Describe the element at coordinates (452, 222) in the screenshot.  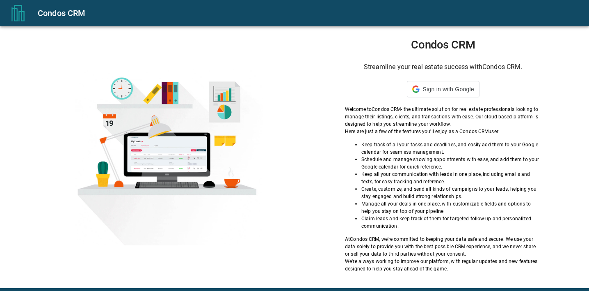
I see `p: Claim leads and keep track of them for targeted follow-up and personalized communication.` at that location.